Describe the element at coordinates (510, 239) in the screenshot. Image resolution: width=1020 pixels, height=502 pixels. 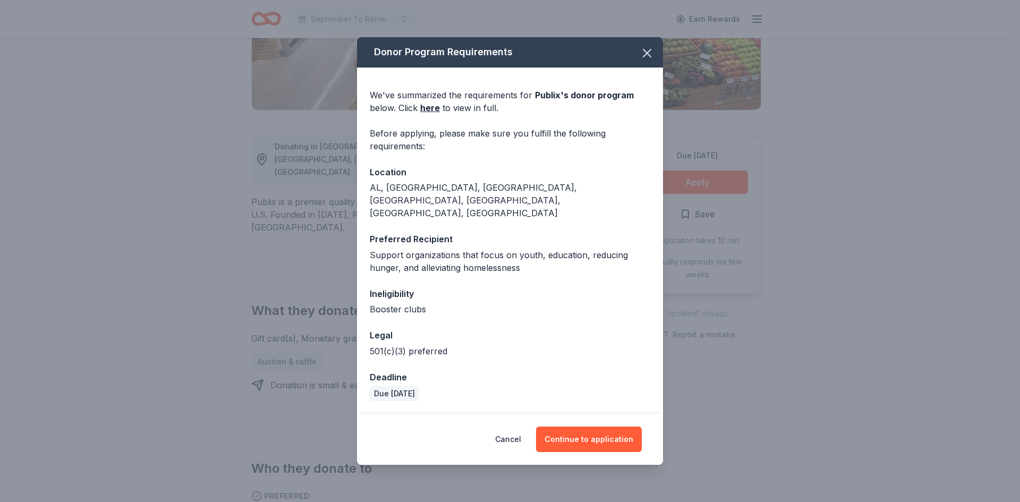
I see `div: Preferred Recipient` at that location.